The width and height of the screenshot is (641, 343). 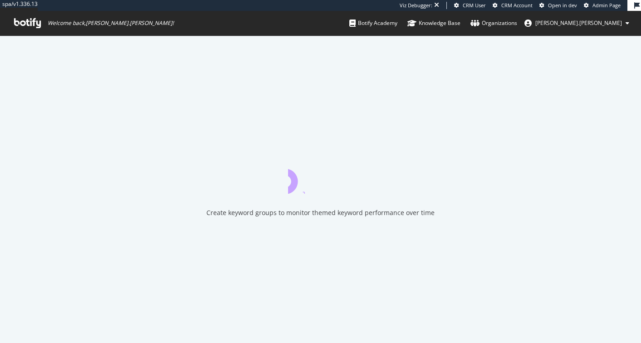 What do you see at coordinates (558, 5) in the screenshot?
I see `a: Open in dev` at bounding box center [558, 5].